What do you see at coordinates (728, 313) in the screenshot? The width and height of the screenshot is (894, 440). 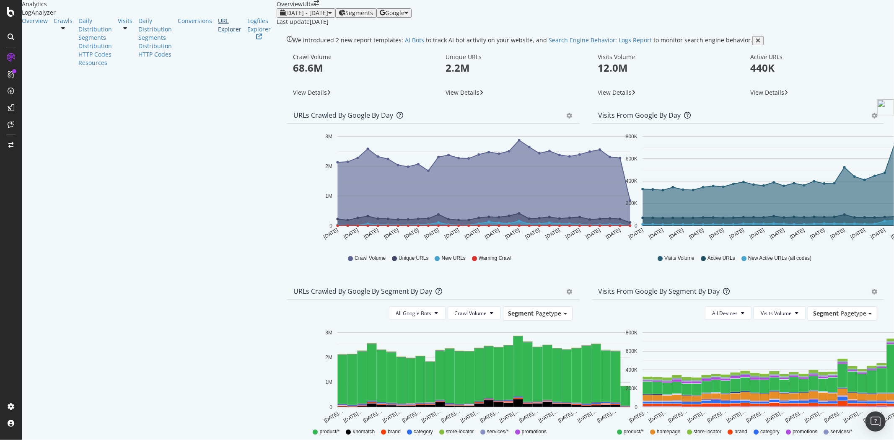 I see `button: All Devices` at bounding box center [728, 313].